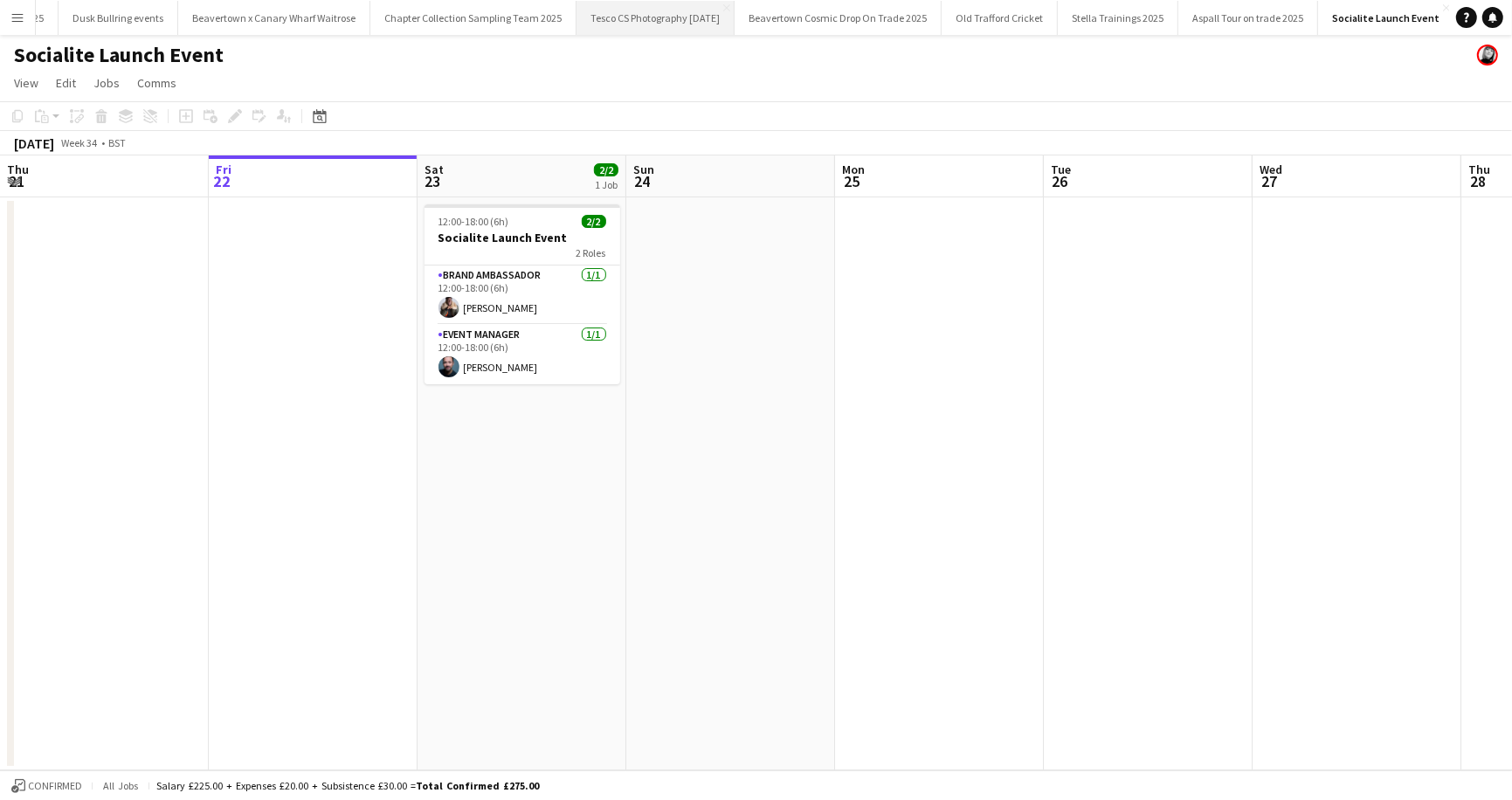 This screenshot has height=800, width=1512. What do you see at coordinates (591, 253) in the screenshot?
I see `span: 2 Roles` at bounding box center [591, 253].